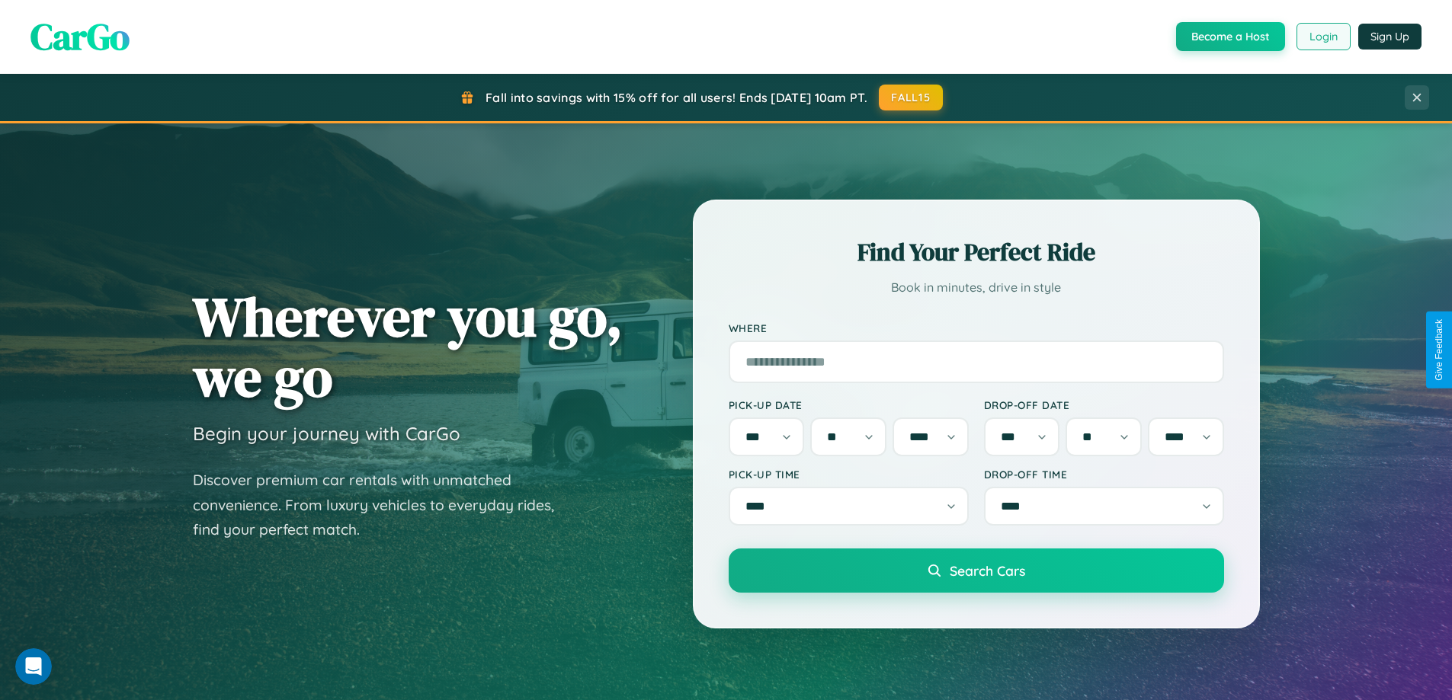  Describe the element at coordinates (911, 98) in the screenshot. I see `button: FALL15` at that location.